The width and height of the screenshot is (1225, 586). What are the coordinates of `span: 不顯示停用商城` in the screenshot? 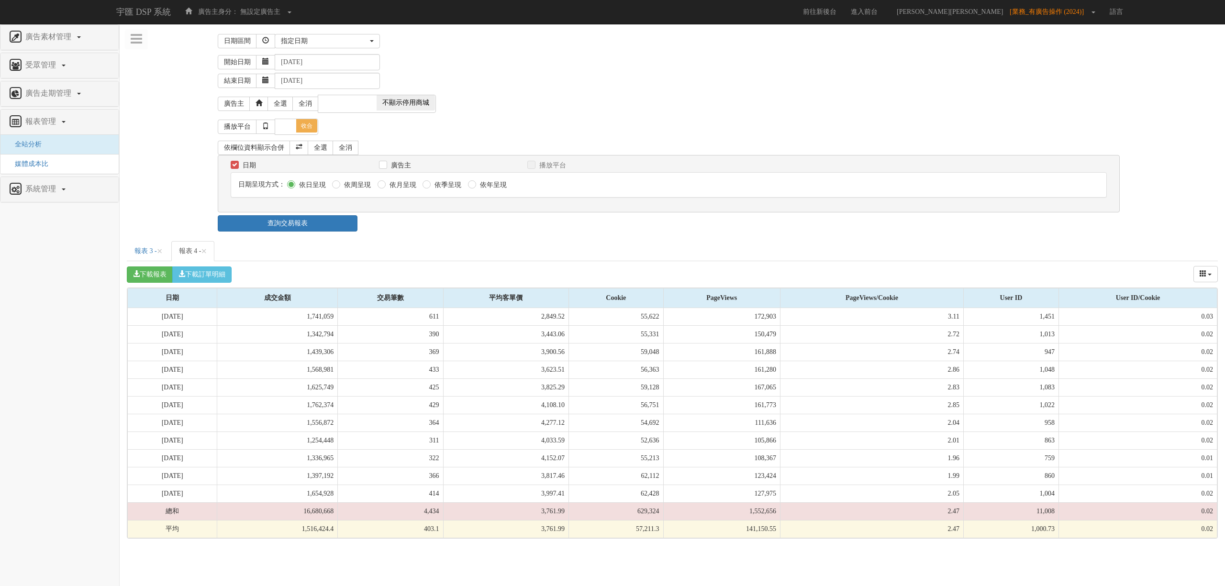 It's located at (406, 103).